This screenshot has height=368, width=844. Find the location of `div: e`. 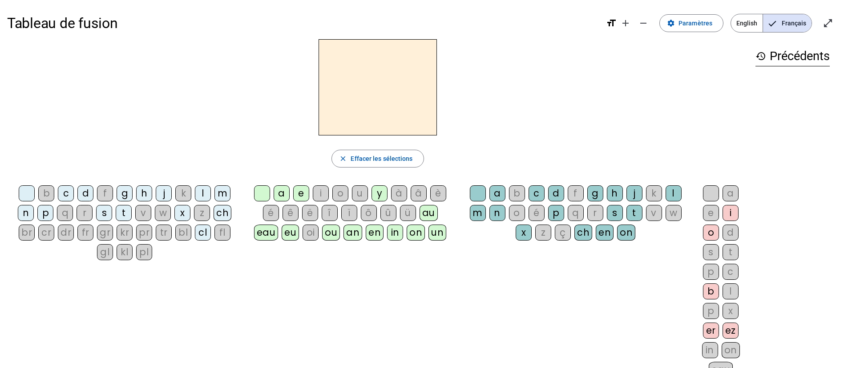

div: e is located at coordinates (301, 193).